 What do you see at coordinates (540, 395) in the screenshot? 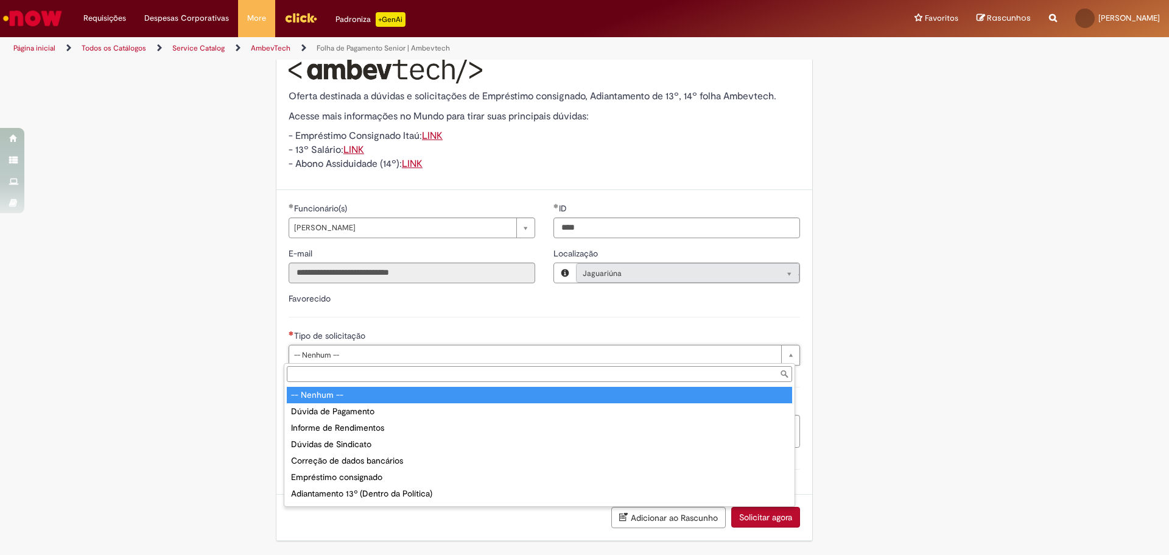
I see `div: -- Nenhum --` at bounding box center [540, 395].